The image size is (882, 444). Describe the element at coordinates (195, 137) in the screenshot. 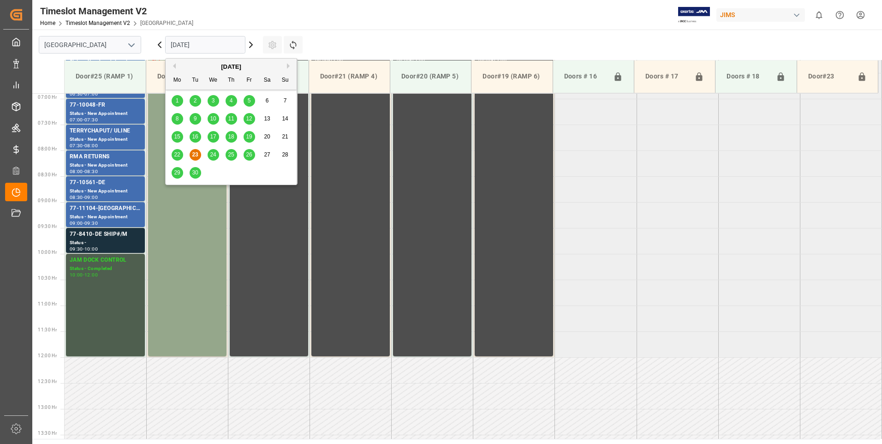

I see `span: 16` at that location.